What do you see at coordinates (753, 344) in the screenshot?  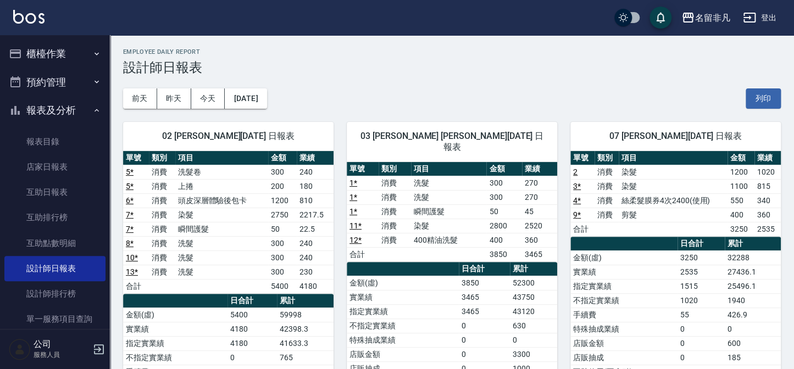 I see `td: 600` at bounding box center [753, 344].